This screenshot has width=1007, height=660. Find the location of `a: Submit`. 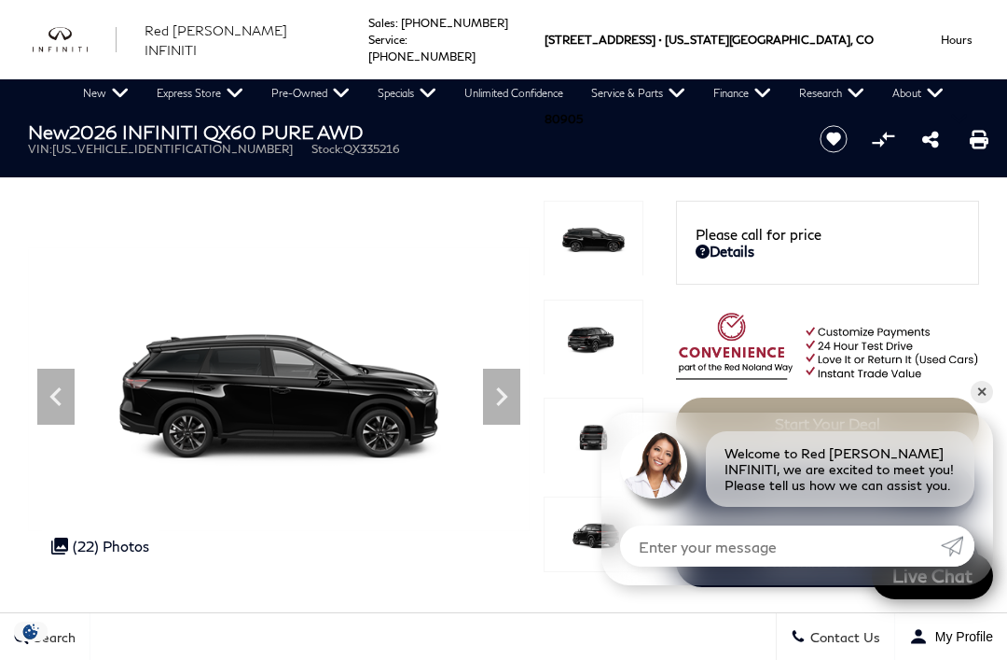

a: Submit is located at coordinates (958, 546).